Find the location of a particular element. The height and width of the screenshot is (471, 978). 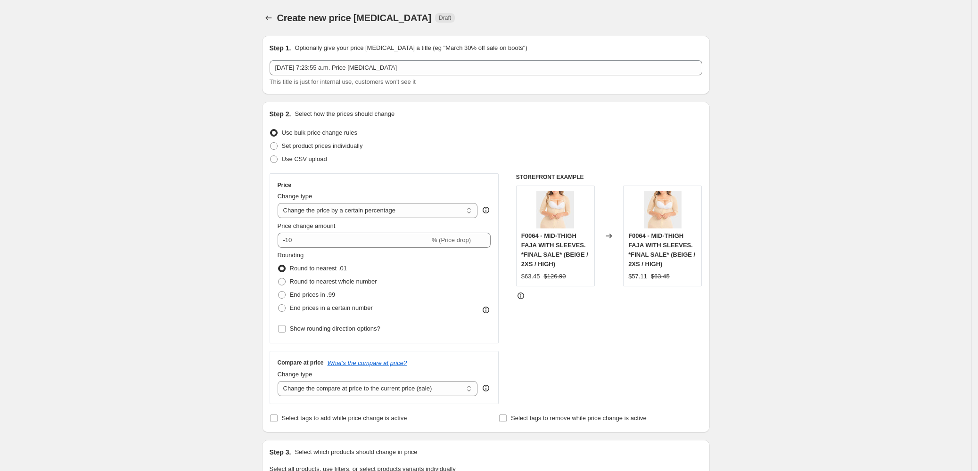

h2: Step 2. is located at coordinates (281, 114).